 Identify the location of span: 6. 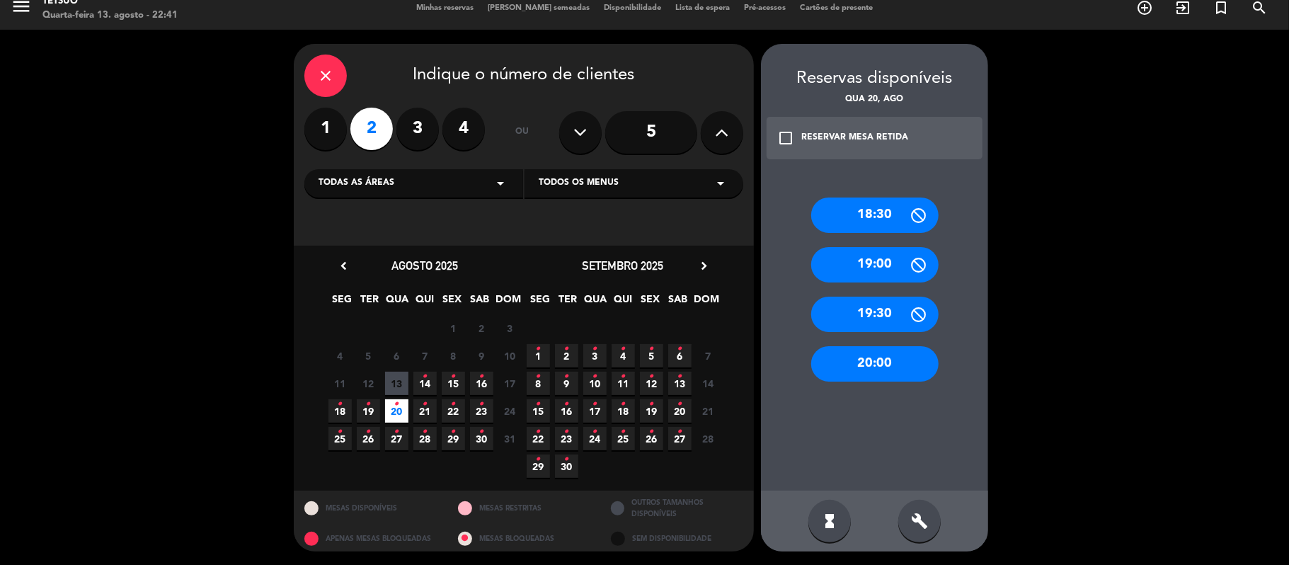
(396, 355).